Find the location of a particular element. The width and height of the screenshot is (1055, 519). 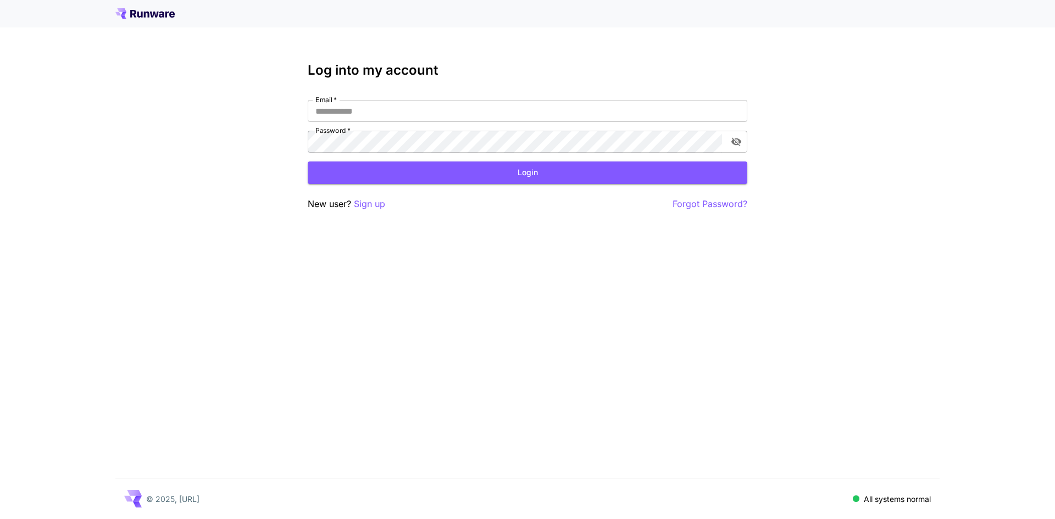

p: All systems normal is located at coordinates (897, 499).